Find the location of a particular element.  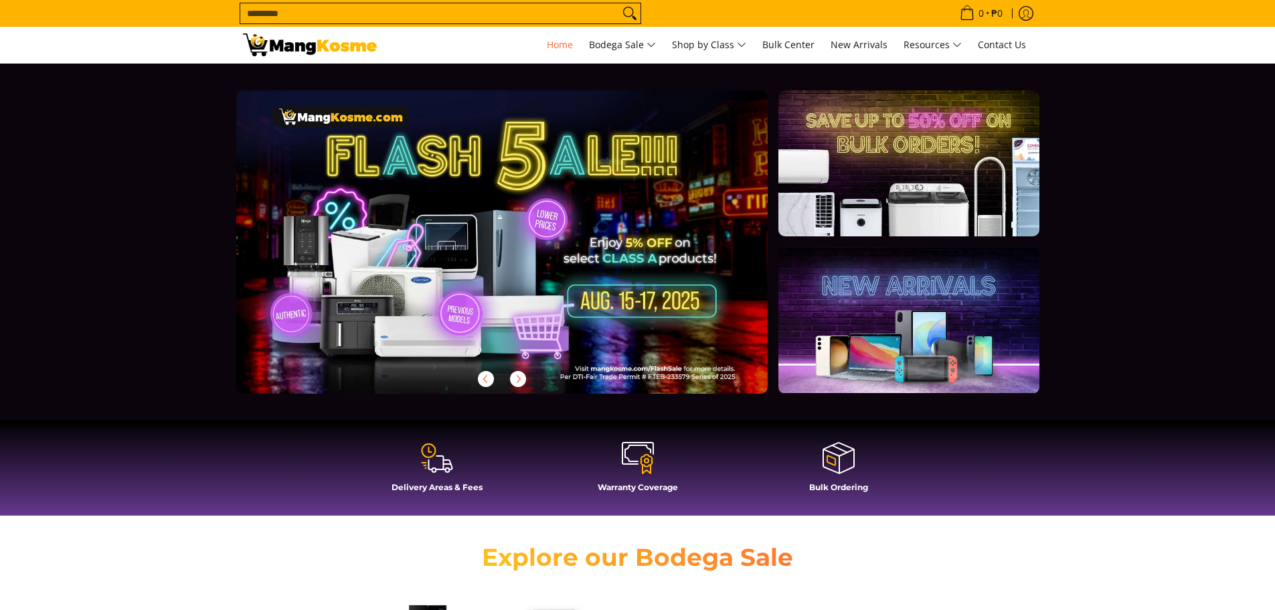

a: More is located at coordinates (523, 252).